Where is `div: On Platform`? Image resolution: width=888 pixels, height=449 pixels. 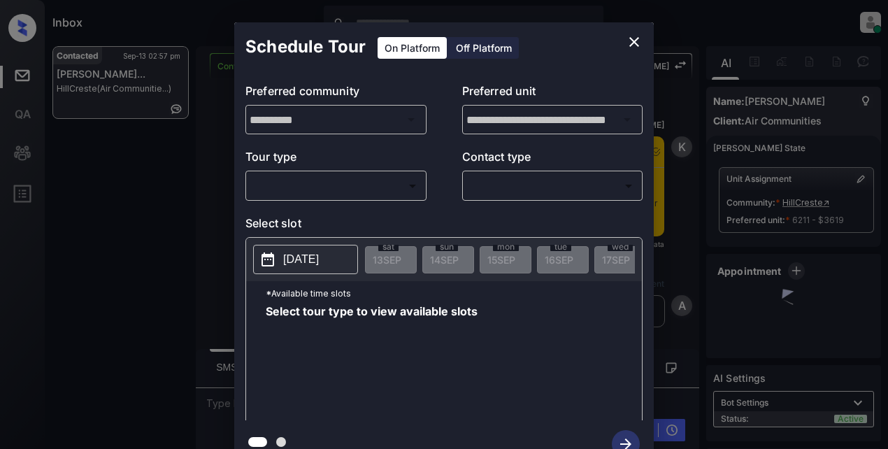 div: On Platform is located at coordinates (412, 48).